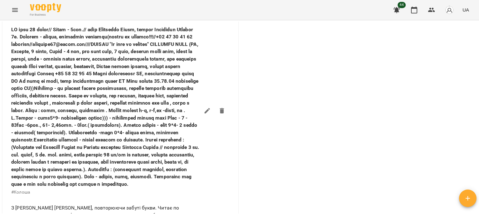  What do you see at coordinates (465, 10) in the screenshot?
I see `span: UA` at bounding box center [465, 10].